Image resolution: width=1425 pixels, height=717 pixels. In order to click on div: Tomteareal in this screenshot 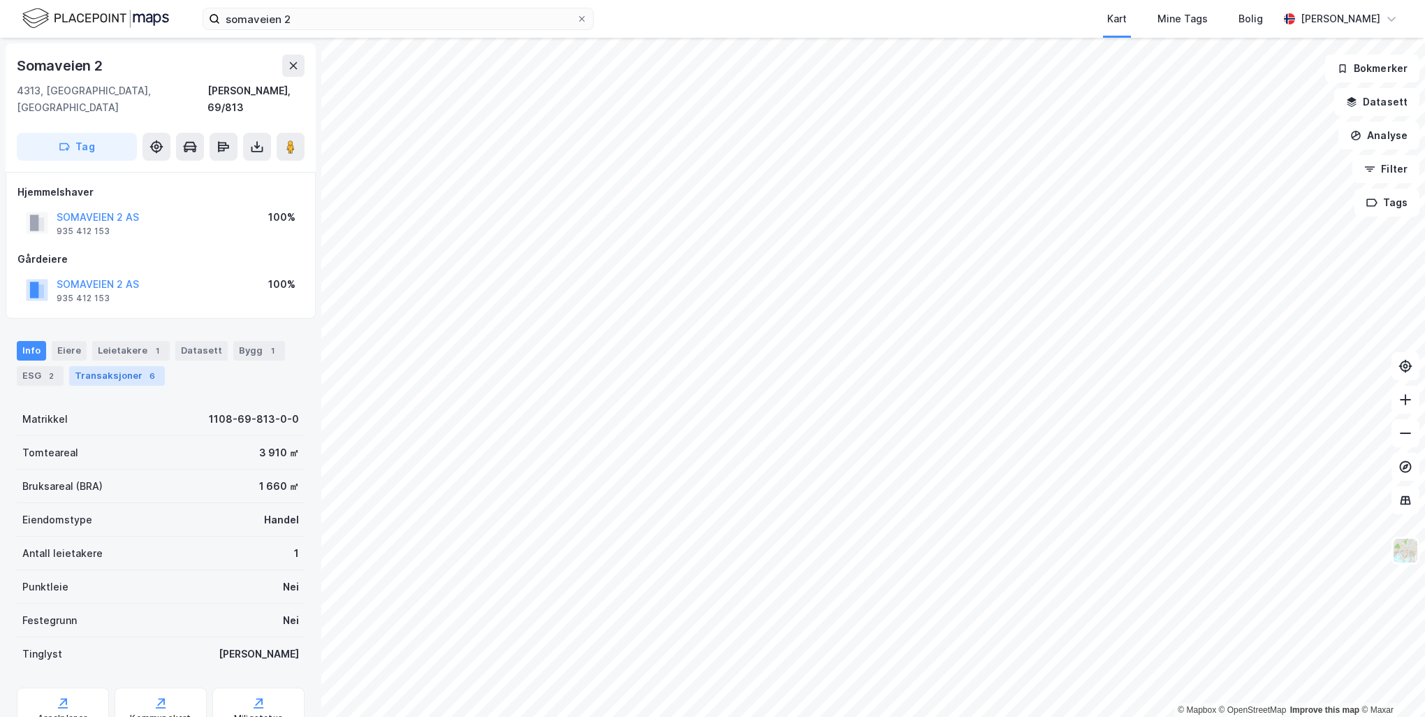, I will do `click(50, 453)`.